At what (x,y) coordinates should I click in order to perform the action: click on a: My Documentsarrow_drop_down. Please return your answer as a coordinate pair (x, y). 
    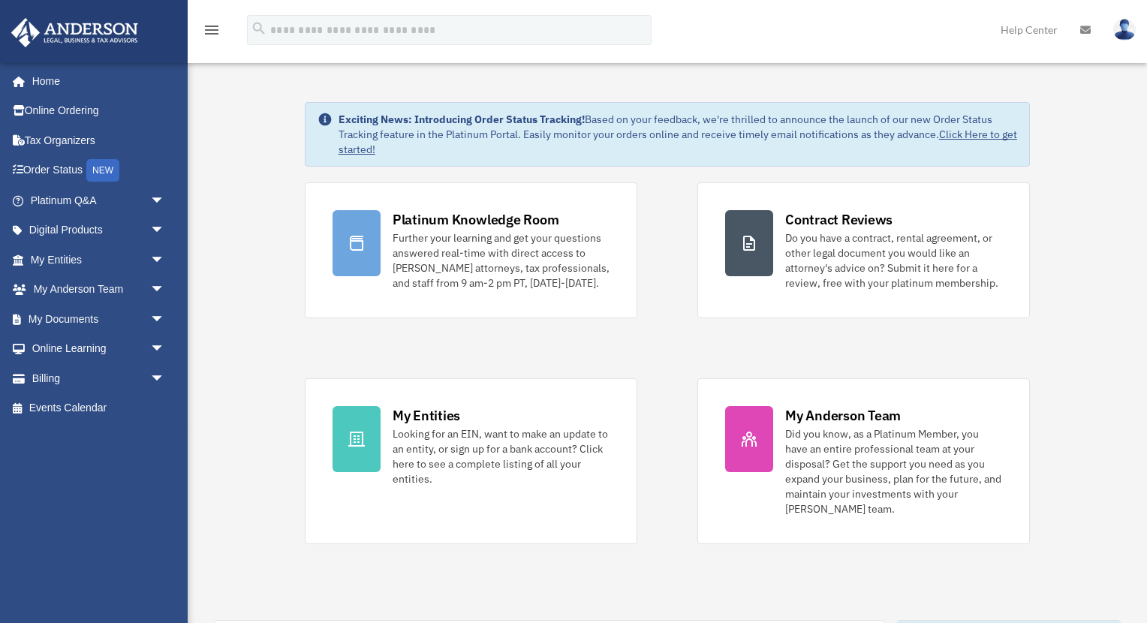
    Looking at the image, I should click on (99, 319).